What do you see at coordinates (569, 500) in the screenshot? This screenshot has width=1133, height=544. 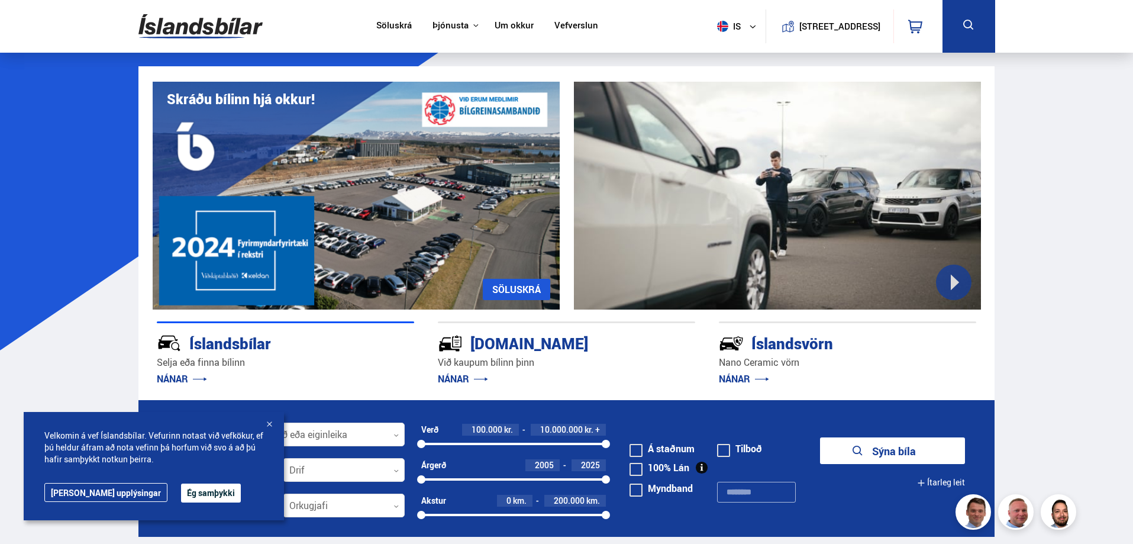 I see `span: 200.000` at bounding box center [569, 500].